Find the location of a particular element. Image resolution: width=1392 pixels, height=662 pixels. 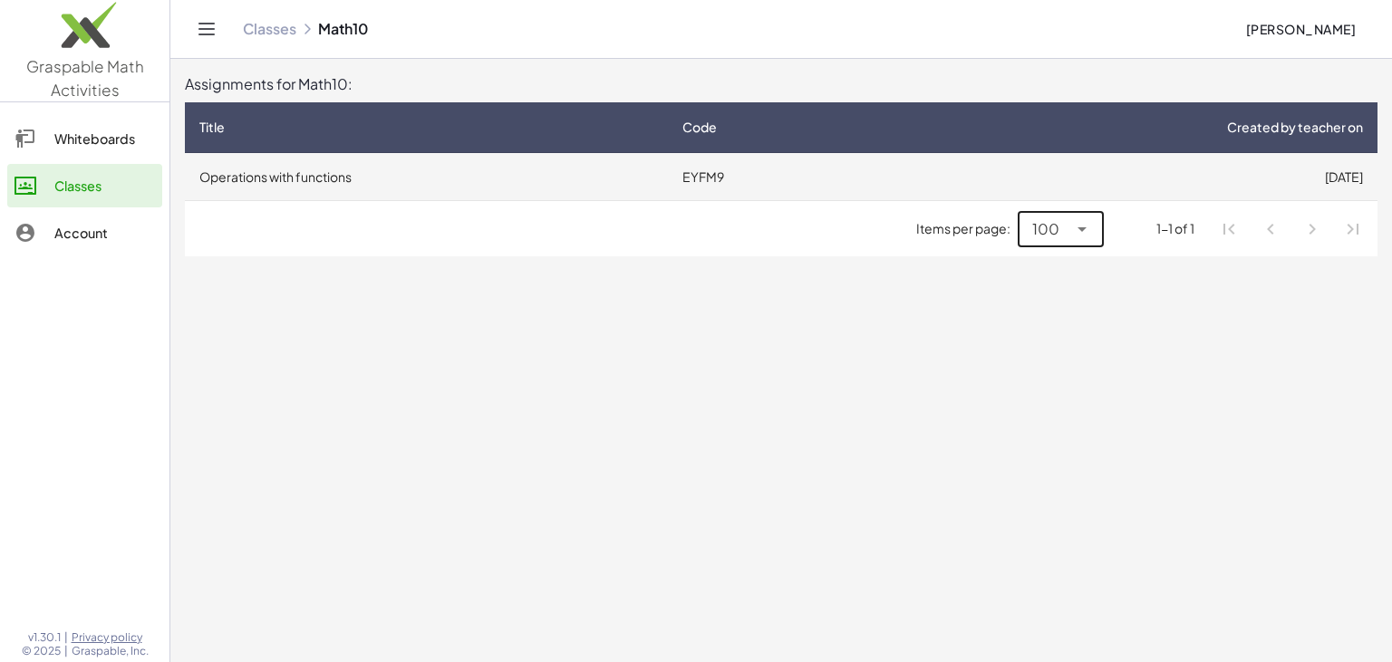

a: Whiteboards is located at coordinates (84, 139).